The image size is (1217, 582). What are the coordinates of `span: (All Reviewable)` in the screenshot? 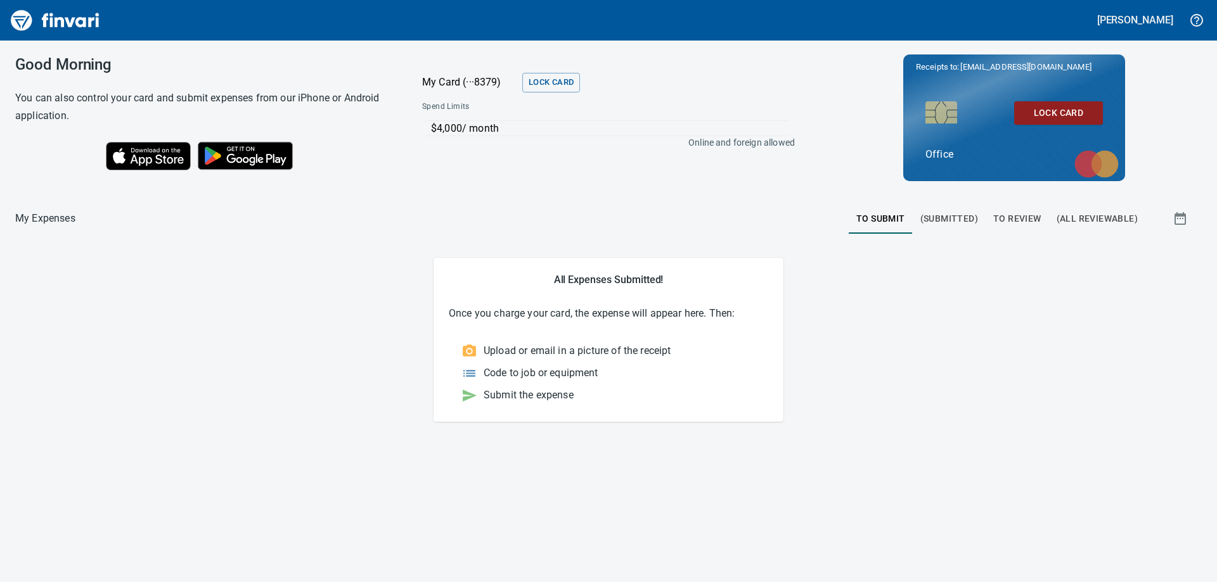 It's located at (1097, 219).